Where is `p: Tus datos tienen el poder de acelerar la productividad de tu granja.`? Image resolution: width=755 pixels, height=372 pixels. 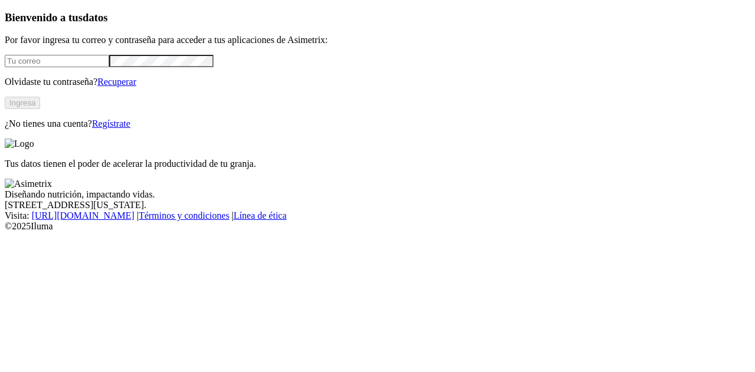 p: Tus datos tienen el poder de acelerar la productividad de tu granja. is located at coordinates (377, 164).